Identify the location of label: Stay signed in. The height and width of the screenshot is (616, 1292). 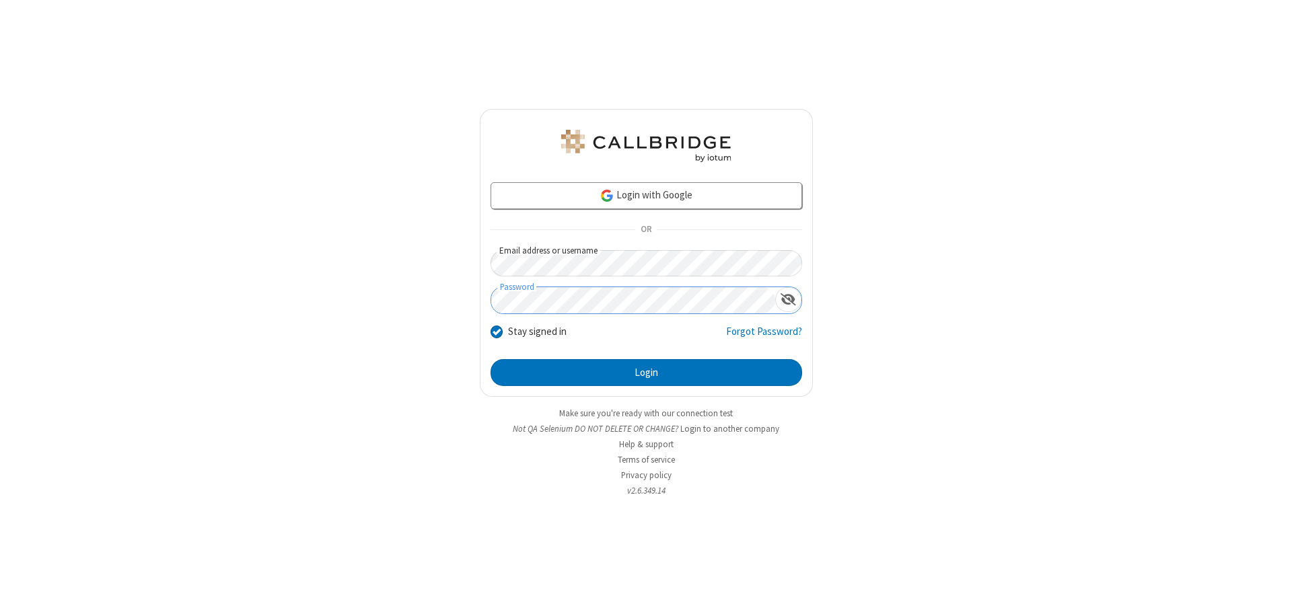
(537, 332).